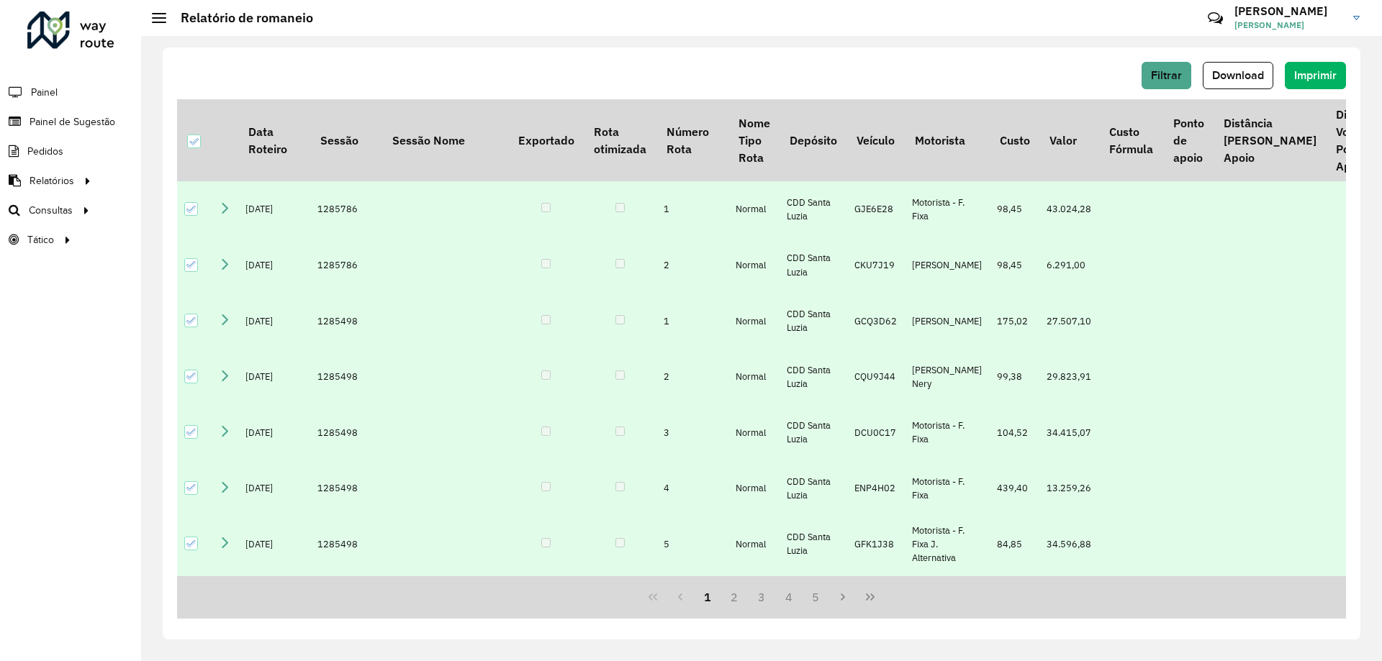  I want to click on td: 5, so click(692, 545).